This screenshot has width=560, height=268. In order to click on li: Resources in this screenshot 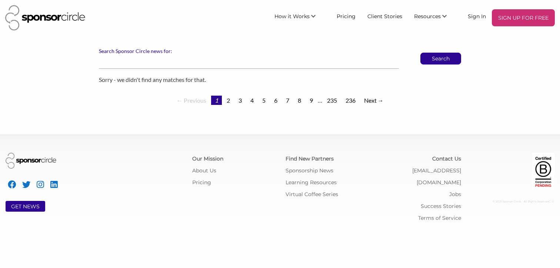, I will do `click(435, 18)`.